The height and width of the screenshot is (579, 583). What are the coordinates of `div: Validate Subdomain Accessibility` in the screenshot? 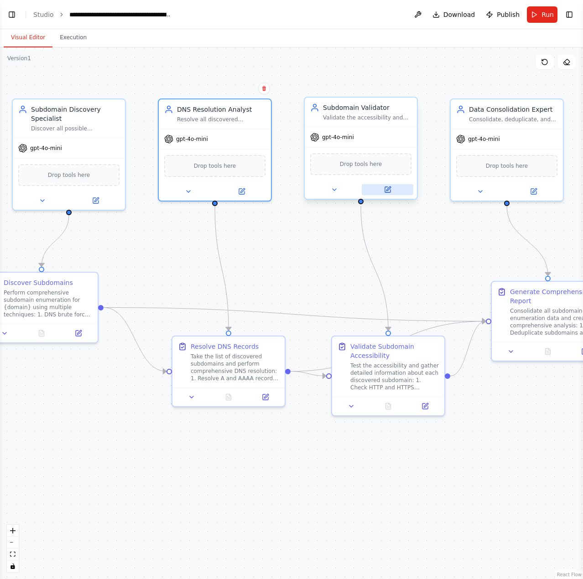 It's located at (394, 351).